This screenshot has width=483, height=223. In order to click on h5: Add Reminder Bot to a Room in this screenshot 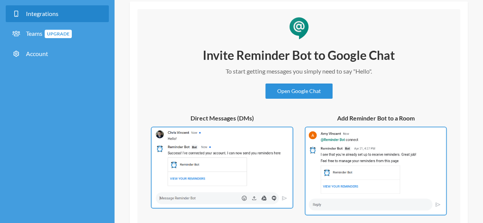, I will do `click(376, 118)`.